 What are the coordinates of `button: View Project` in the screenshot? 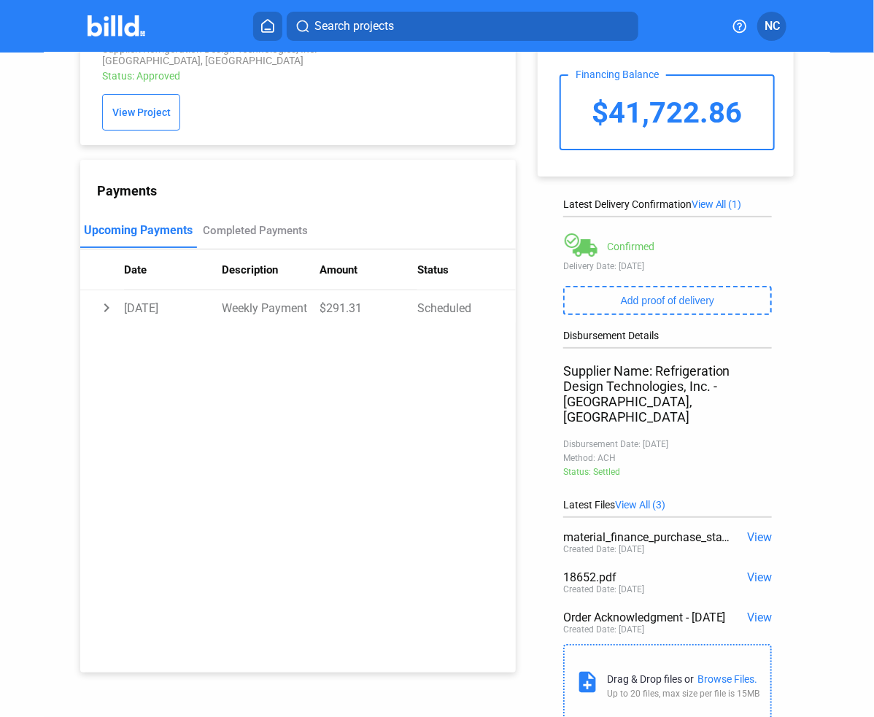 It's located at (141, 112).